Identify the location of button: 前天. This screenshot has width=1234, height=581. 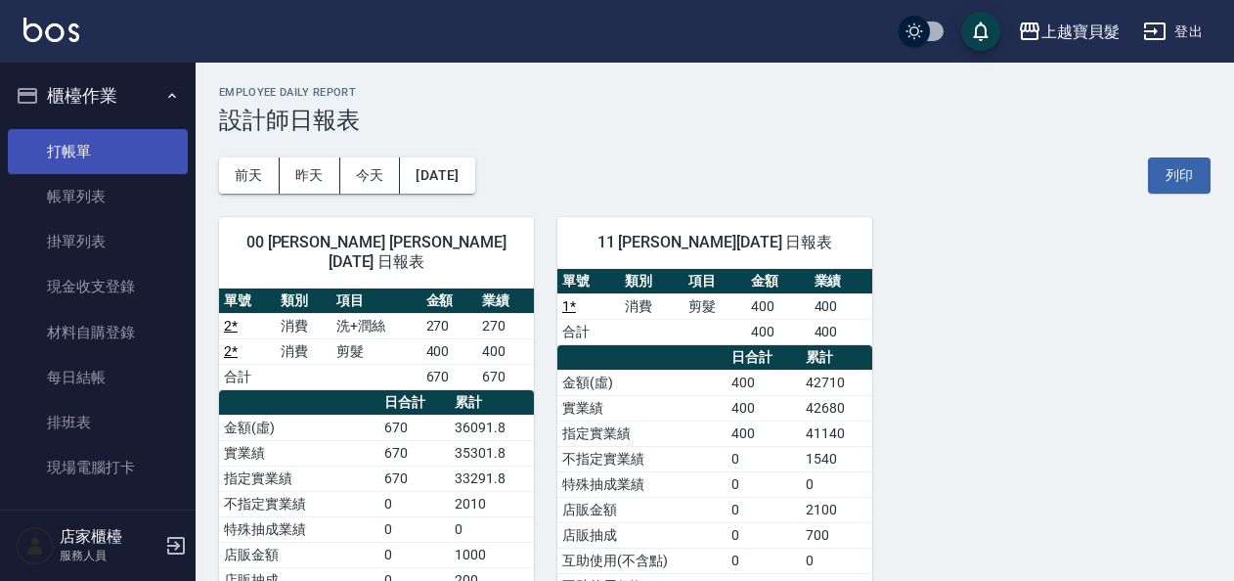
(249, 175).